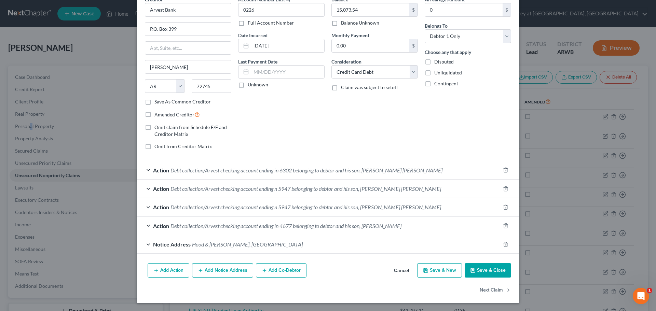  Describe the element at coordinates (253, 35) in the screenshot. I see `label: Date Incurred` at that location.